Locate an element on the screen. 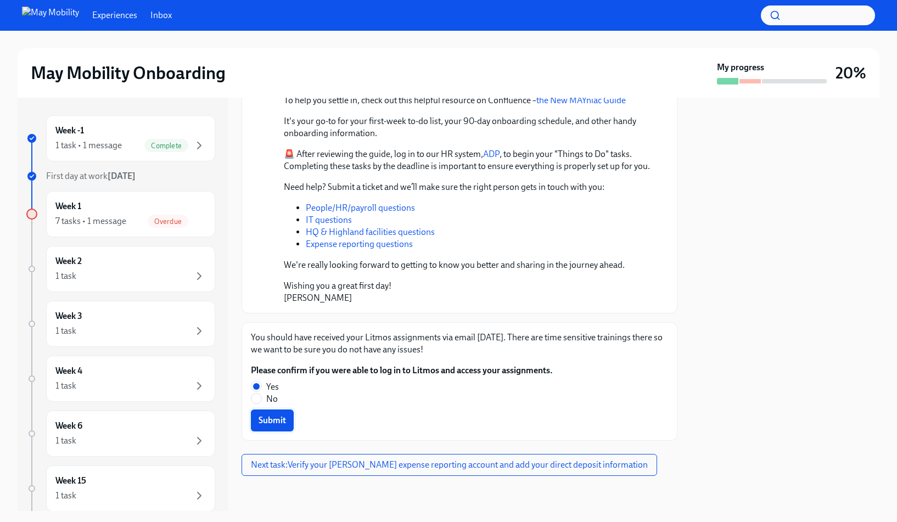 This screenshot has width=897, height=522. span: Yes is located at coordinates (272, 387).